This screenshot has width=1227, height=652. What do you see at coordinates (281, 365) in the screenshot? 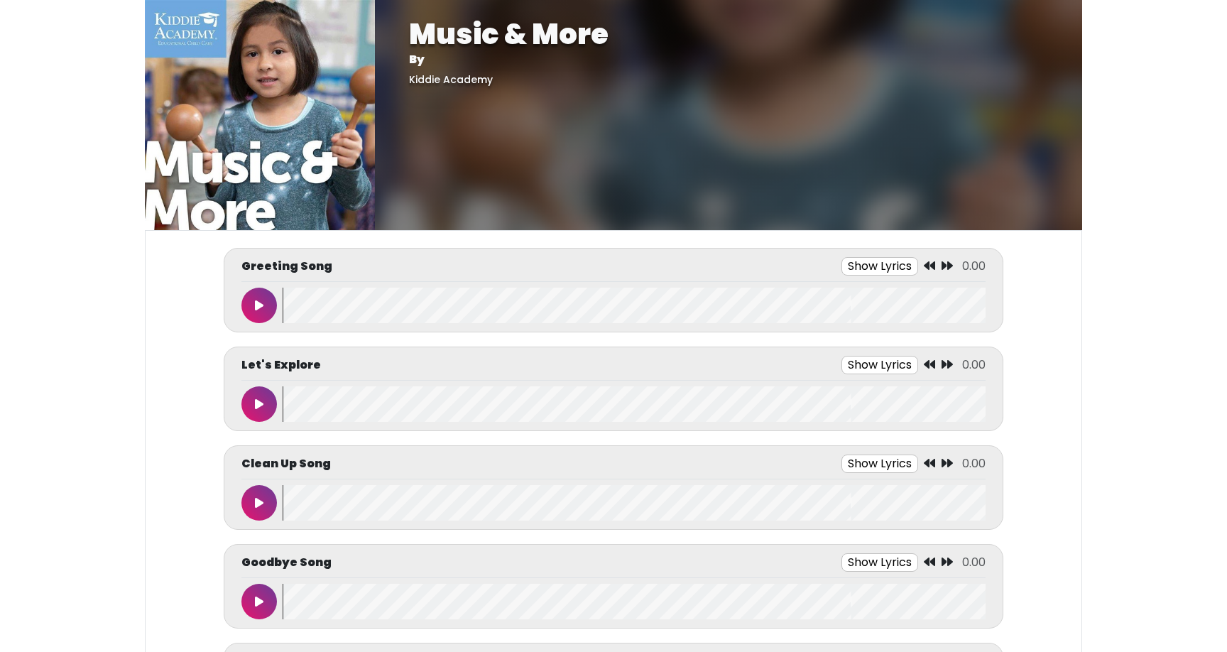
I see `p: Let's Explore` at bounding box center [281, 365].